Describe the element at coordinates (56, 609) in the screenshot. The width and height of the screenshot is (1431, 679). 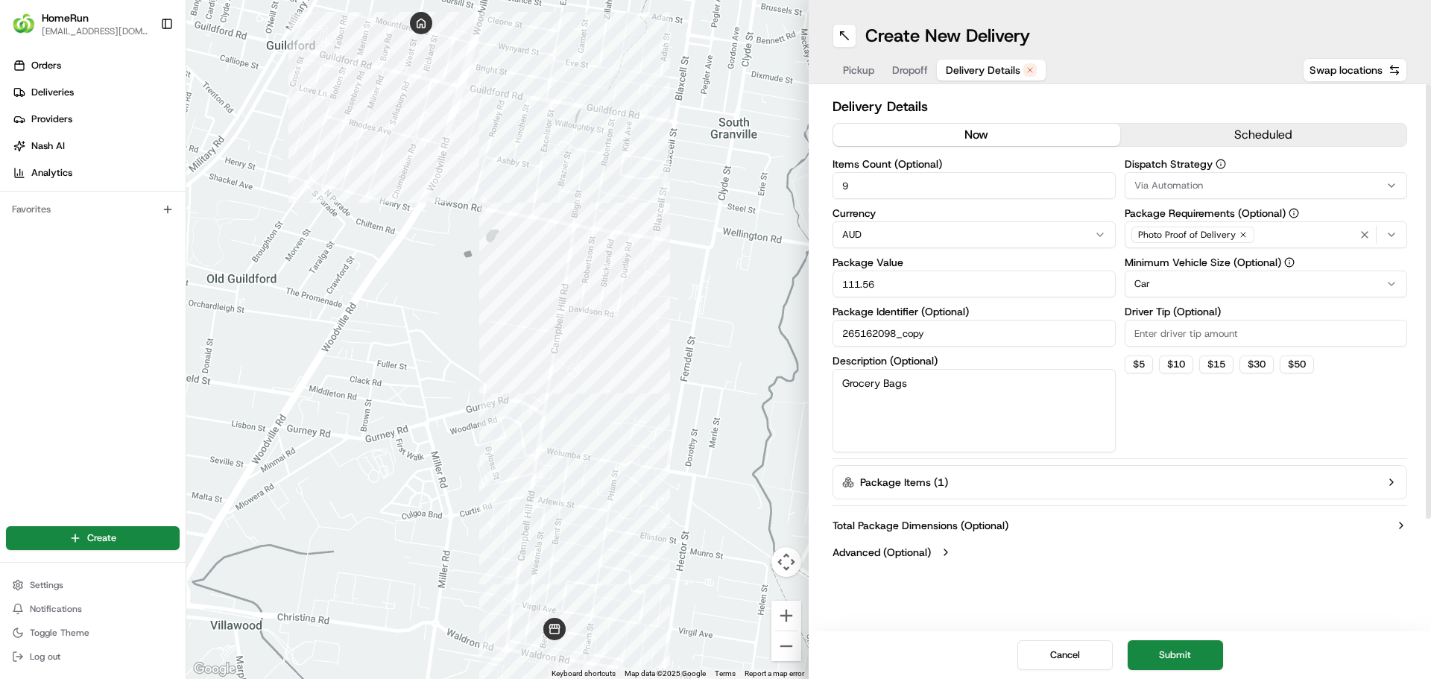
I see `span: Notifications` at that location.